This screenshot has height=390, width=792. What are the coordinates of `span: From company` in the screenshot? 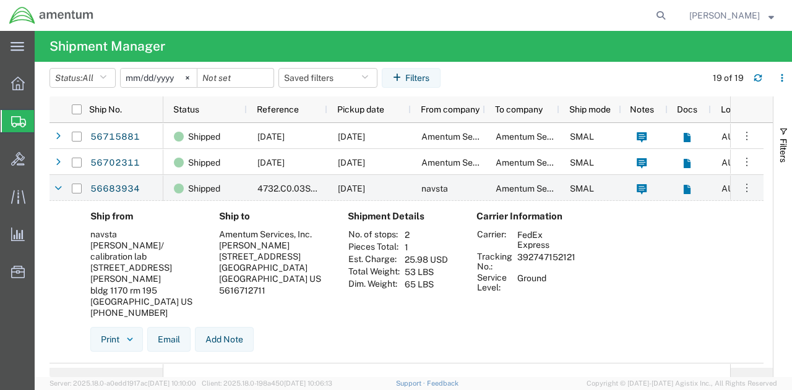 It's located at (450, 109).